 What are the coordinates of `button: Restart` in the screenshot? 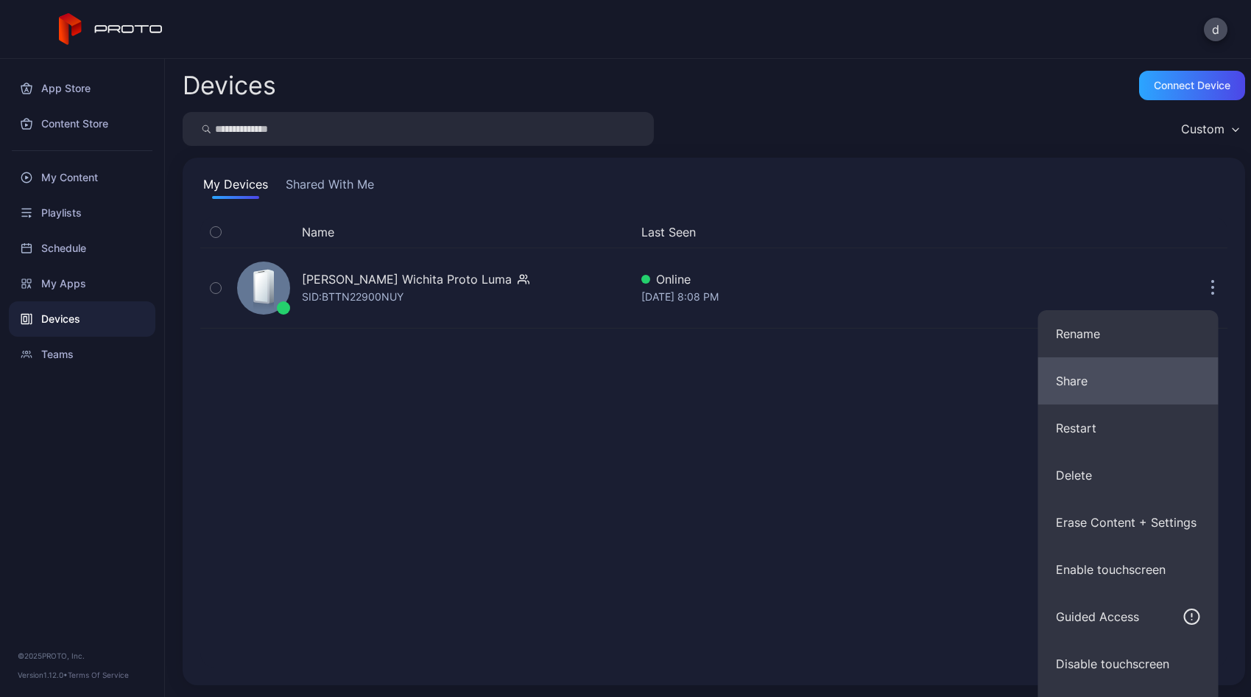 It's located at (1128, 428).